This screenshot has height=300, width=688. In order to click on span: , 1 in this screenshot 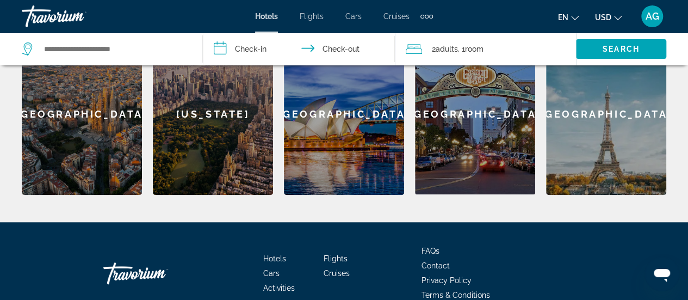, I will do `click(470, 49)`.